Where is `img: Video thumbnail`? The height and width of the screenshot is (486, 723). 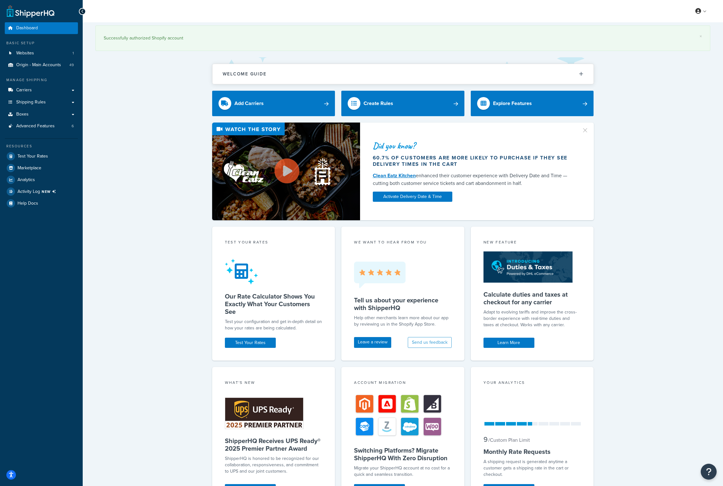
img: Video thumbnail is located at coordinates (286, 171).